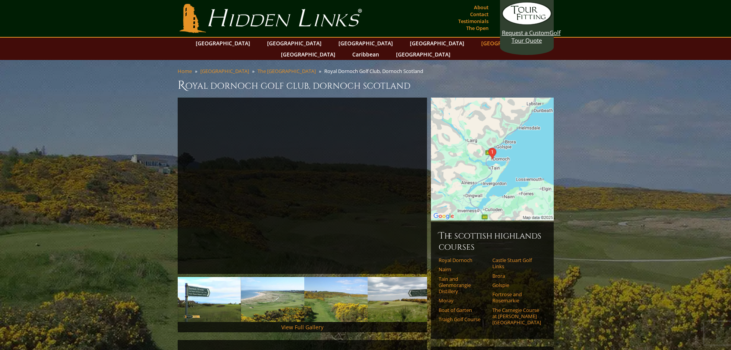  I want to click on span: Request a Custom, so click(526, 33).